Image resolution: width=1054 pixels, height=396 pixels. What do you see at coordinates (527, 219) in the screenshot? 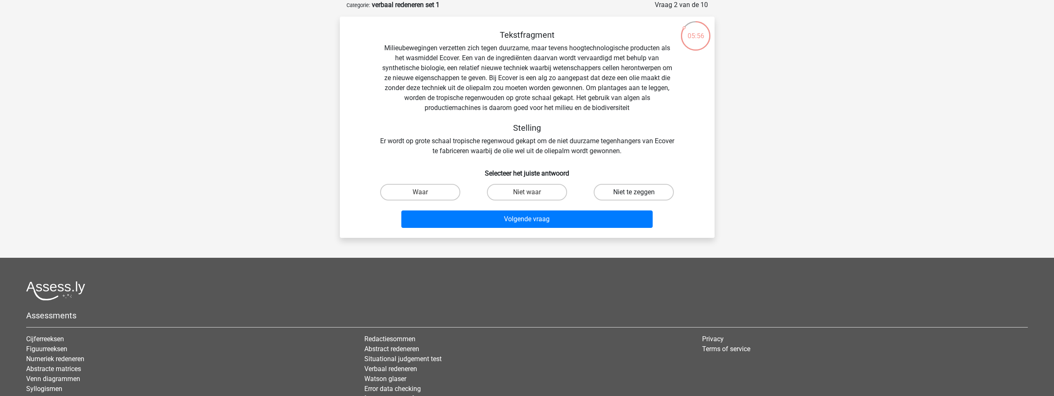
I see `button: Volgende vraag` at bounding box center [527, 219].